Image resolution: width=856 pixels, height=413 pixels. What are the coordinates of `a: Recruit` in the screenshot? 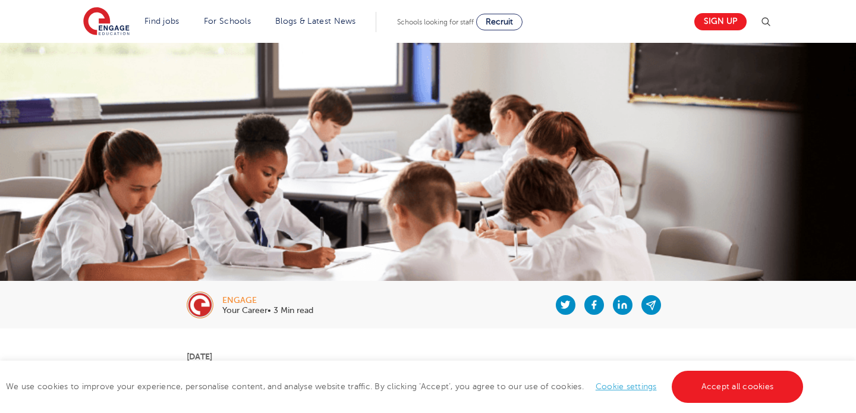 It's located at (499, 22).